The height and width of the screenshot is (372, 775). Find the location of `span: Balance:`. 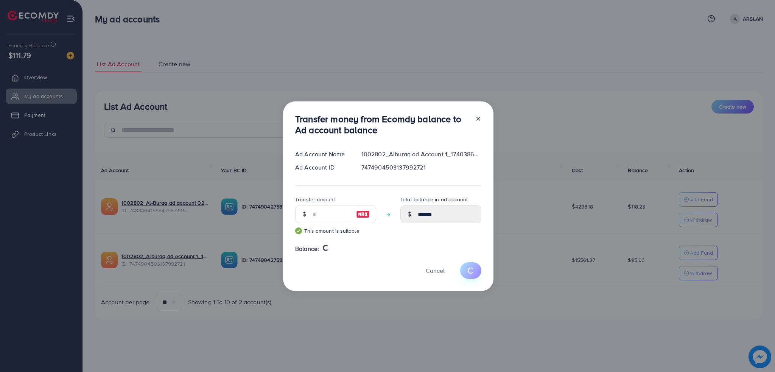

span: Balance: is located at coordinates (307, 249).